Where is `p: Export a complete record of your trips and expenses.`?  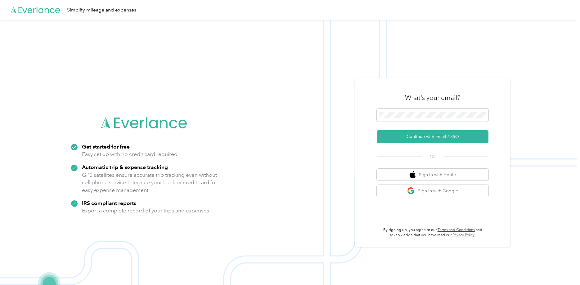
p: Export a complete record of your trips and expenses. is located at coordinates (146, 211).